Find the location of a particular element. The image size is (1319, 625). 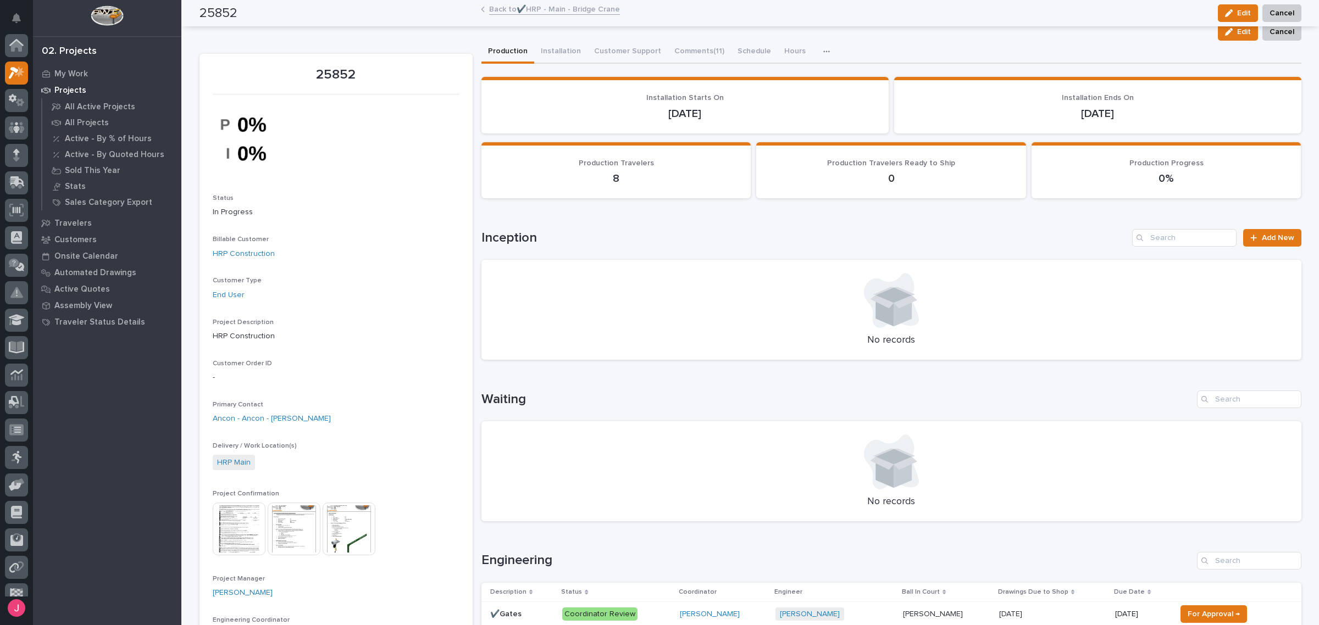

a: Automated Drawings is located at coordinates (107, 273).